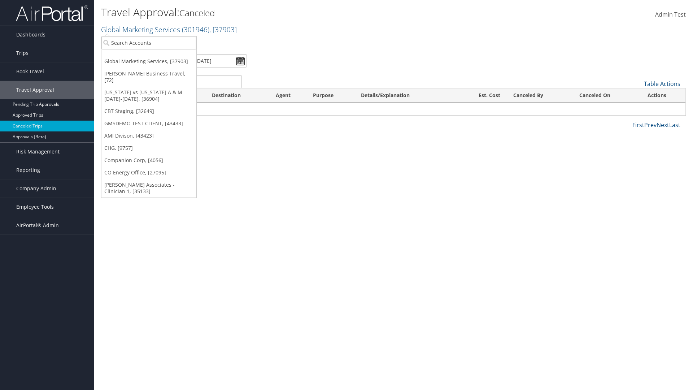  Describe the element at coordinates (149, 43) in the screenshot. I see `input: Search Accounts` at that location.